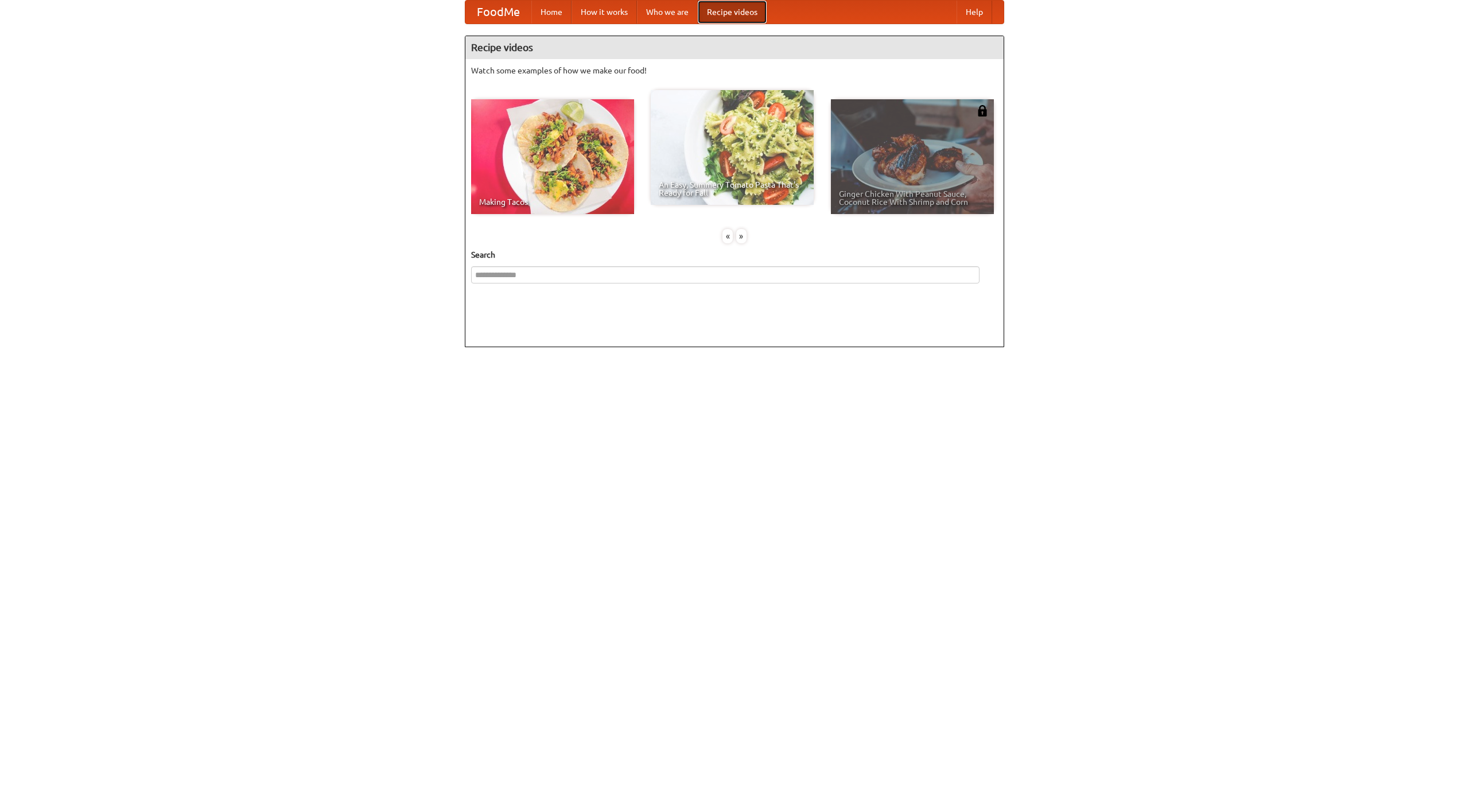 This screenshot has height=812, width=1469. Describe the element at coordinates (975, 12) in the screenshot. I see `a: Help` at that location.